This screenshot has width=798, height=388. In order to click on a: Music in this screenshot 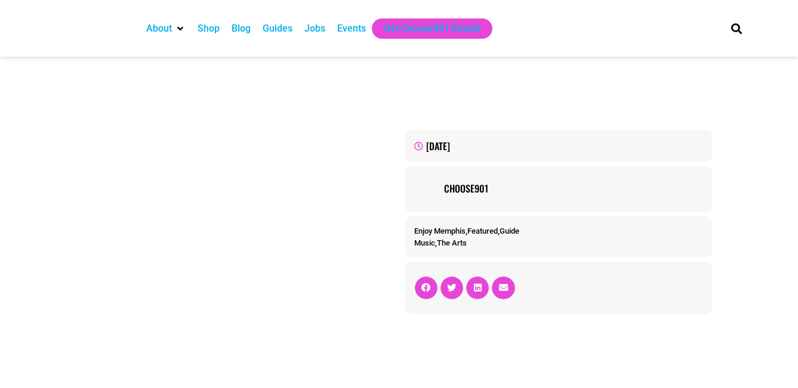, I will do `click(424, 243)`.